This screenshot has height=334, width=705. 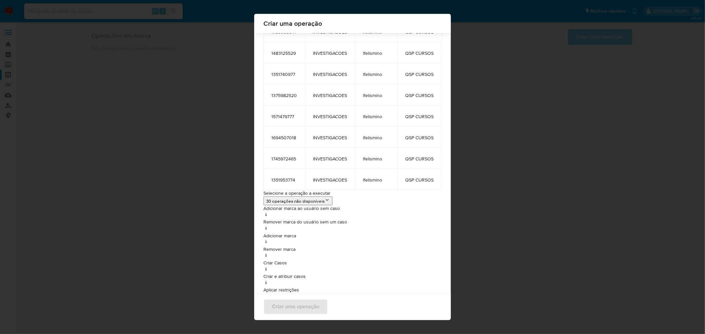 What do you see at coordinates (298, 201) in the screenshot?
I see `button: 30 operações não disponíveis` at bounding box center [298, 201].